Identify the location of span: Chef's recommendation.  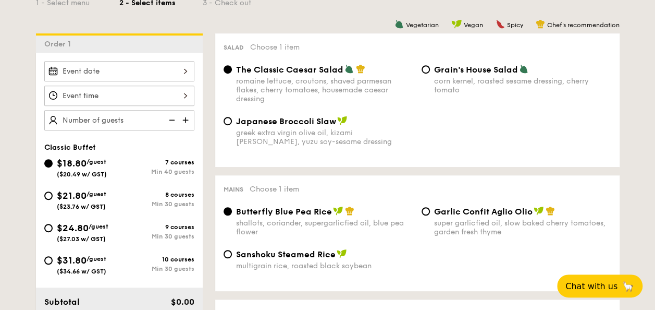
(583, 25).